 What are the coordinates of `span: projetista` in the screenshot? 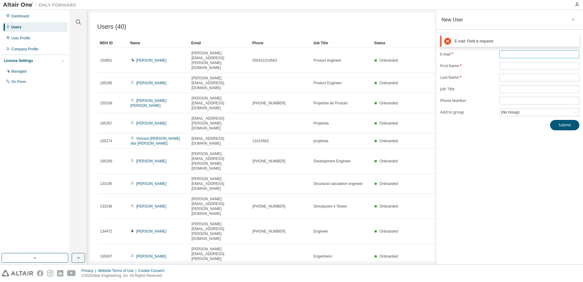 It's located at (321, 141).